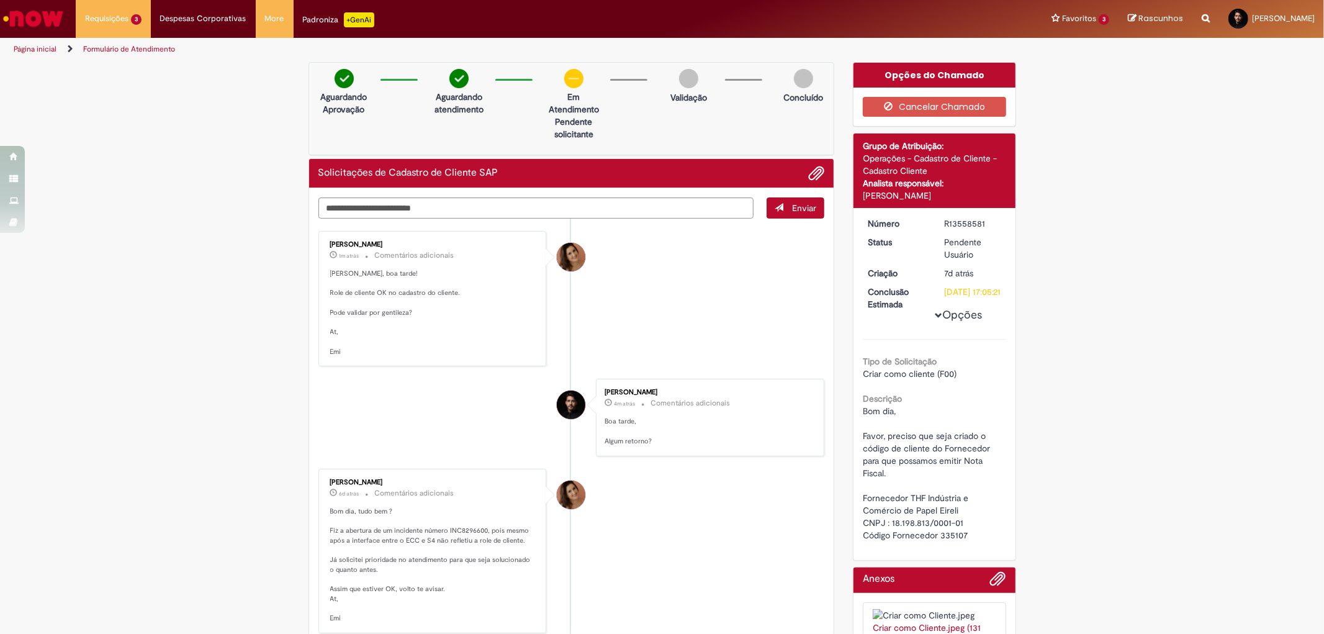 Image resolution: width=1324 pixels, height=634 pixels. I want to click on dt: Status, so click(897, 242).